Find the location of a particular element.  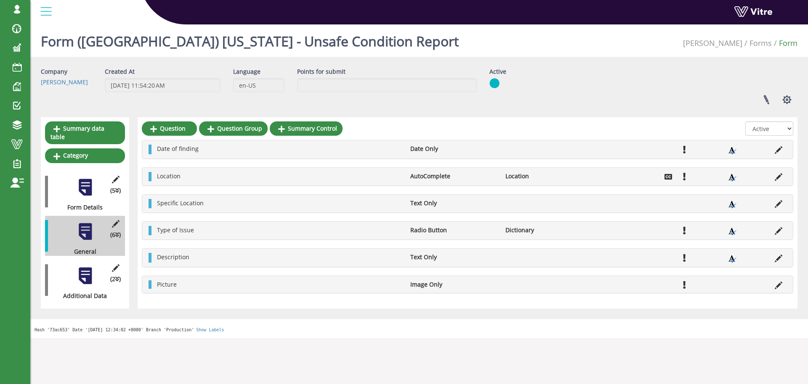

label: Active is located at coordinates (498, 72).